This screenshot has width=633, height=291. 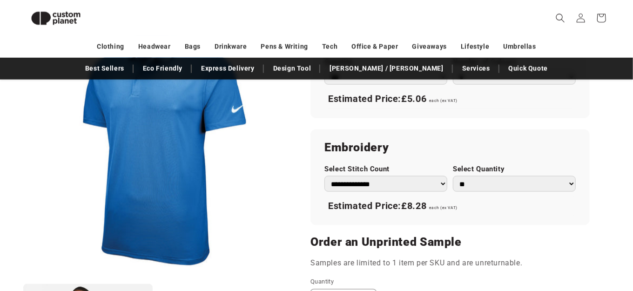 I want to click on h2: Embroidery, so click(x=450, y=148).